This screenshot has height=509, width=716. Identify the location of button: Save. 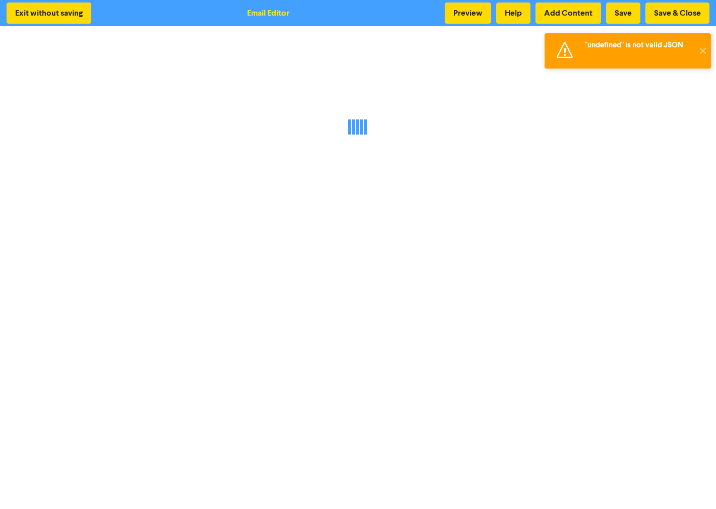
(623, 13).